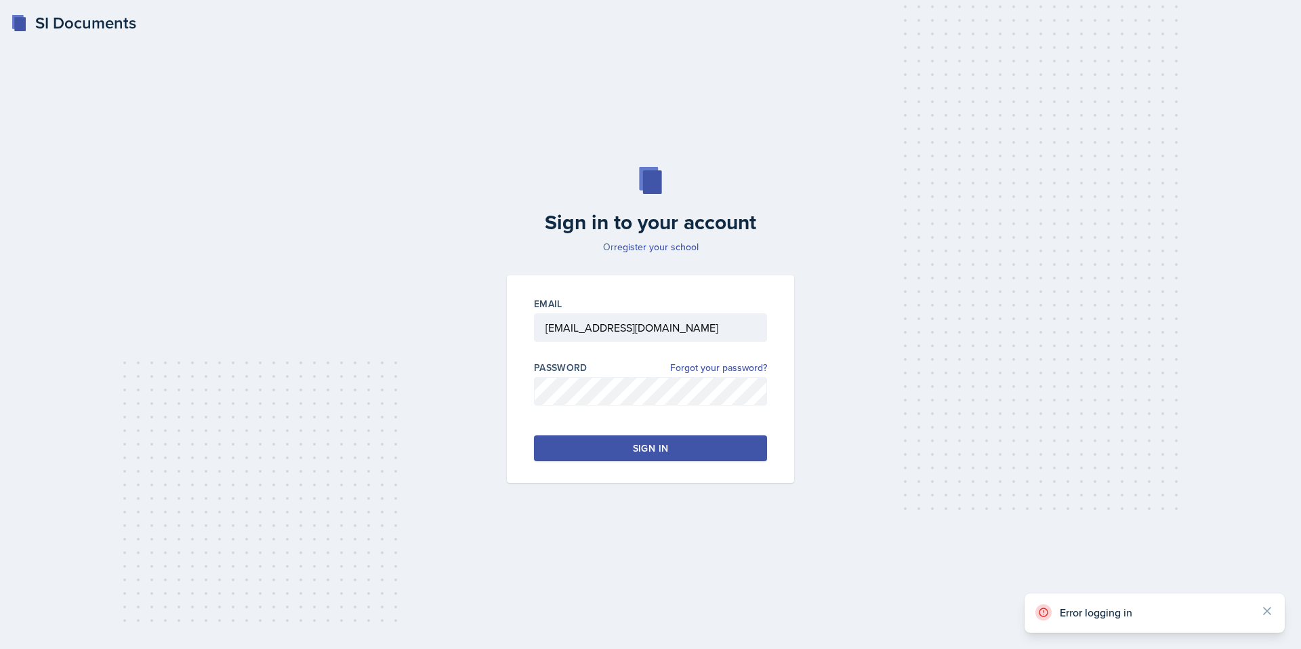 Image resolution: width=1301 pixels, height=649 pixels. I want to click on label: Email, so click(548, 304).